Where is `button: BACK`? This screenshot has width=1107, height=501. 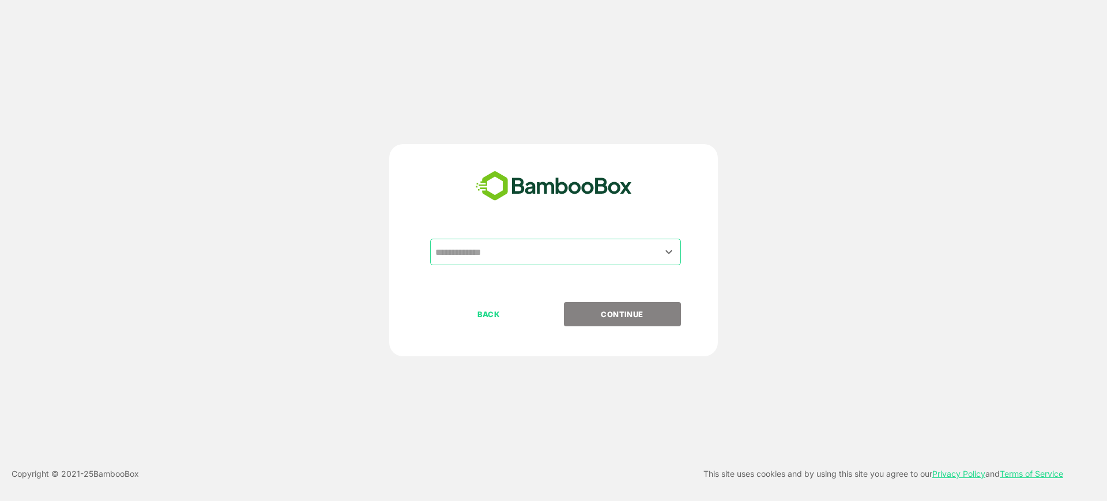
button: BACK is located at coordinates (488, 314).